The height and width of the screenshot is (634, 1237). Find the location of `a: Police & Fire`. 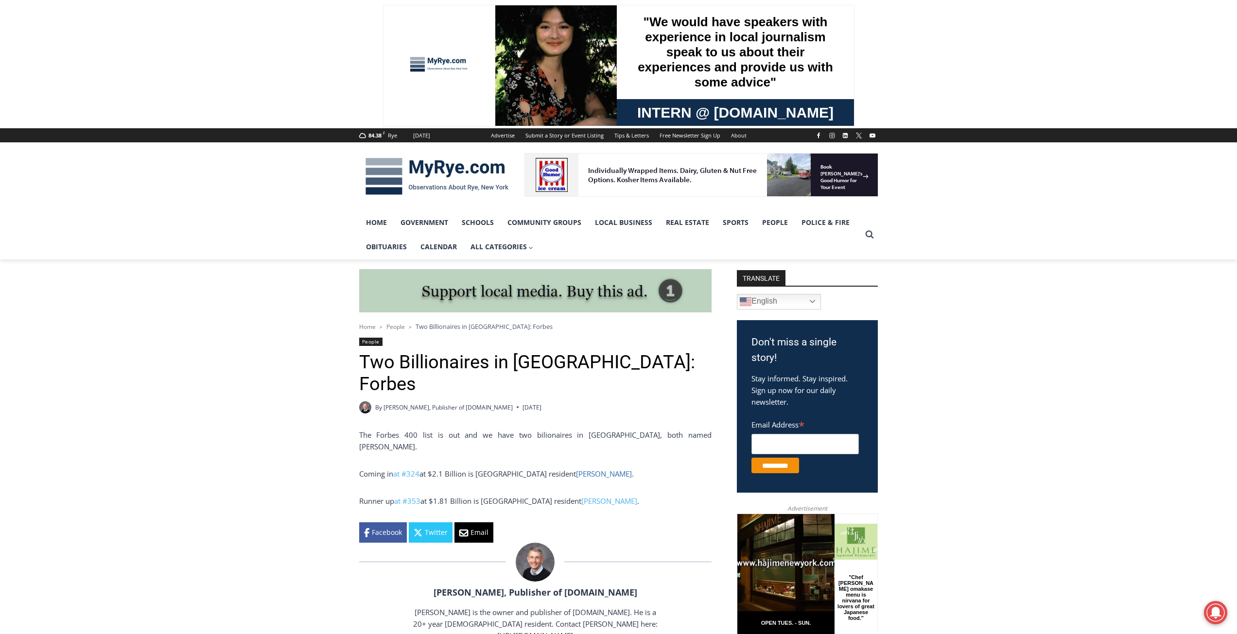

a: Police & Fire is located at coordinates (825, 223).